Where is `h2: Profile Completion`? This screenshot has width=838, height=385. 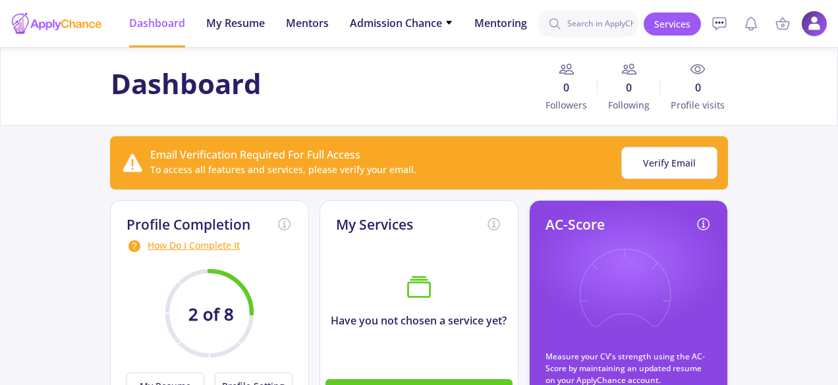
h2: Profile Completion is located at coordinates (188, 225).